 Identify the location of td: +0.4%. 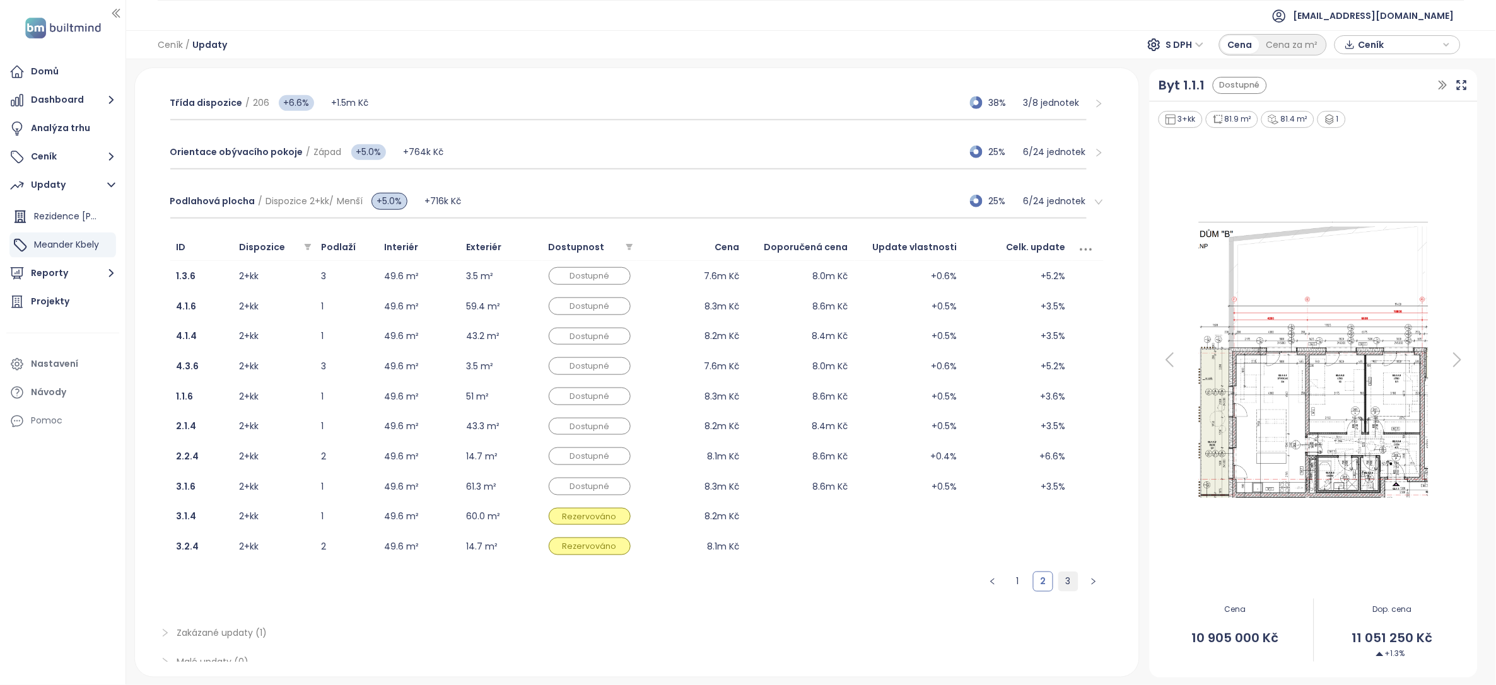
(909, 457).